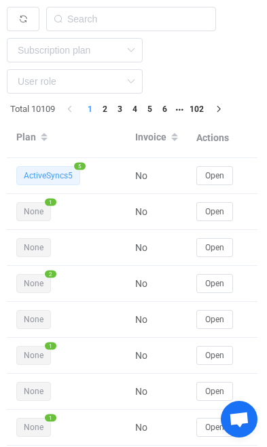 This screenshot has height=447, width=267. Describe the element at coordinates (131, 19) in the screenshot. I see `input: Search` at that location.